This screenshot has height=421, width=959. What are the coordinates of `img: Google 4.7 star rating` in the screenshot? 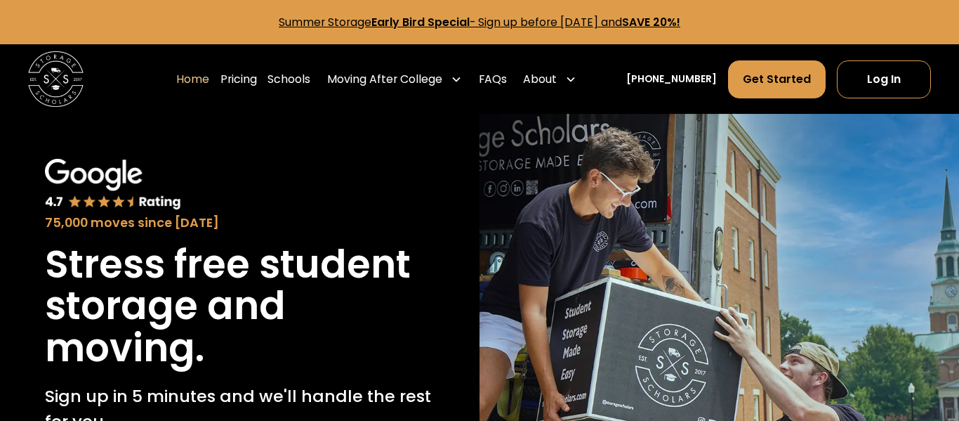 It's located at (113, 185).